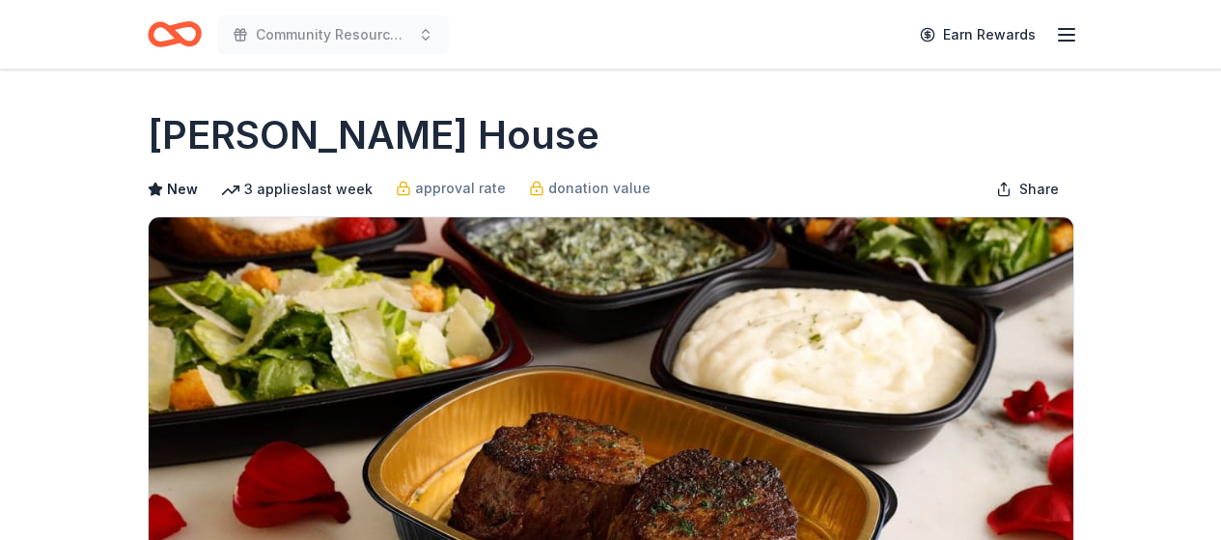 The image size is (1221, 540). Describe the element at coordinates (451, 188) in the screenshot. I see `a: approval rate` at that location.